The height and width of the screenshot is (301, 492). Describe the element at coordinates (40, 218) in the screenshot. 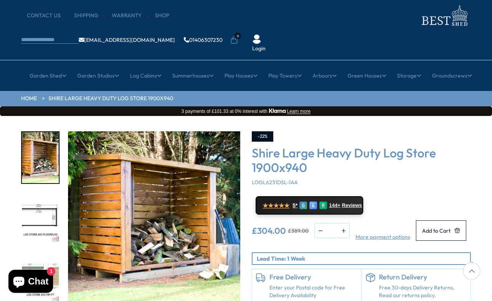

I see `img: LogStore6x3FLOORPLAN_24de1ccc-d5f2-4305-97f8-2513628388cf_200x200.jpg` at that location.